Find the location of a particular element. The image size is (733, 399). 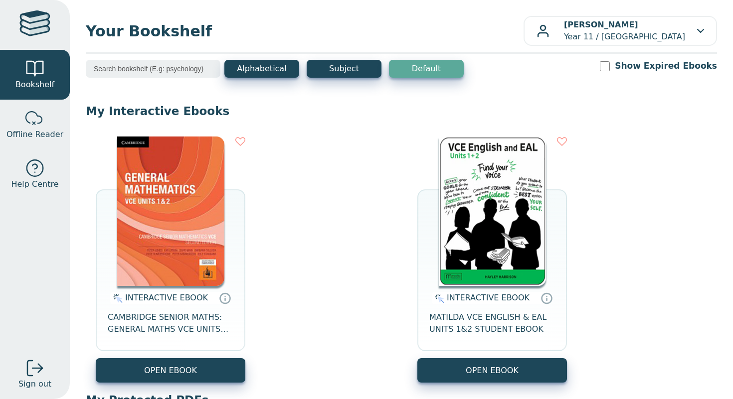

span: Sign out is located at coordinates (35, 384).